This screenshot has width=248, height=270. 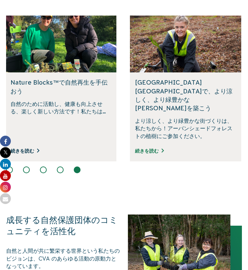 I want to click on font: 自然のために活動し、健康も向上させる、楽しく新しい方法です！私たちは…, so click(x=58, y=108).